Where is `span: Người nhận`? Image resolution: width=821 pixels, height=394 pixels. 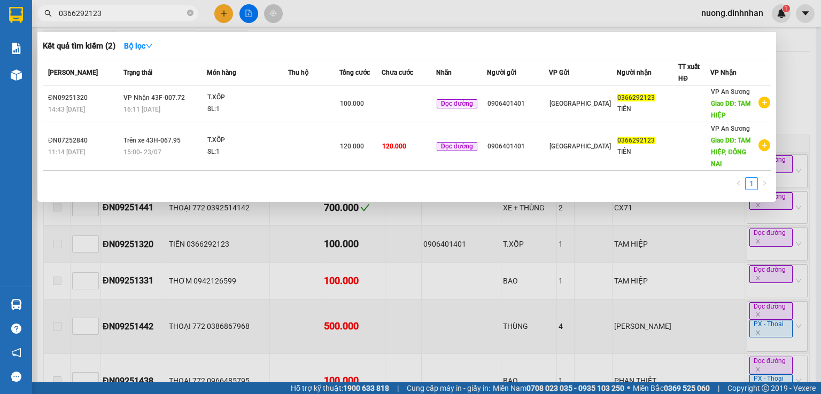
span: Người nhận is located at coordinates (634, 73).